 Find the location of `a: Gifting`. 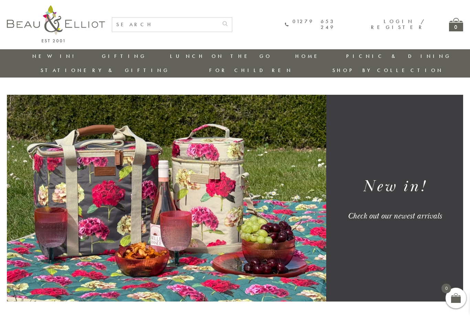

a: Gifting is located at coordinates (124, 56).